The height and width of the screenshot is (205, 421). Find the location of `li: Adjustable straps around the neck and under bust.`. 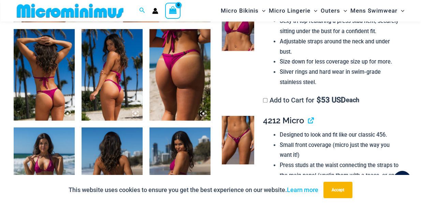

li: Adjustable straps around the neck and under bust. is located at coordinates (341, 46).